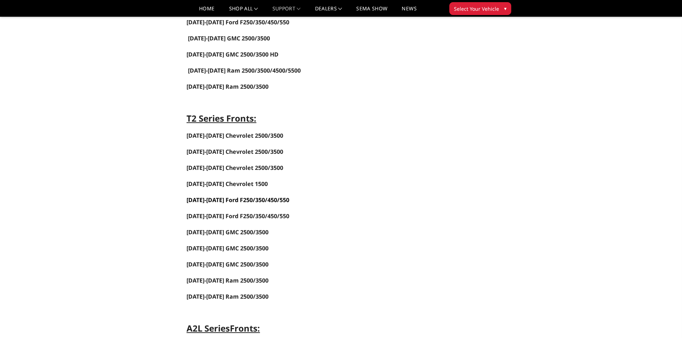 The height and width of the screenshot is (338, 682). I want to click on strong: A2L Series :, so click(223, 328).